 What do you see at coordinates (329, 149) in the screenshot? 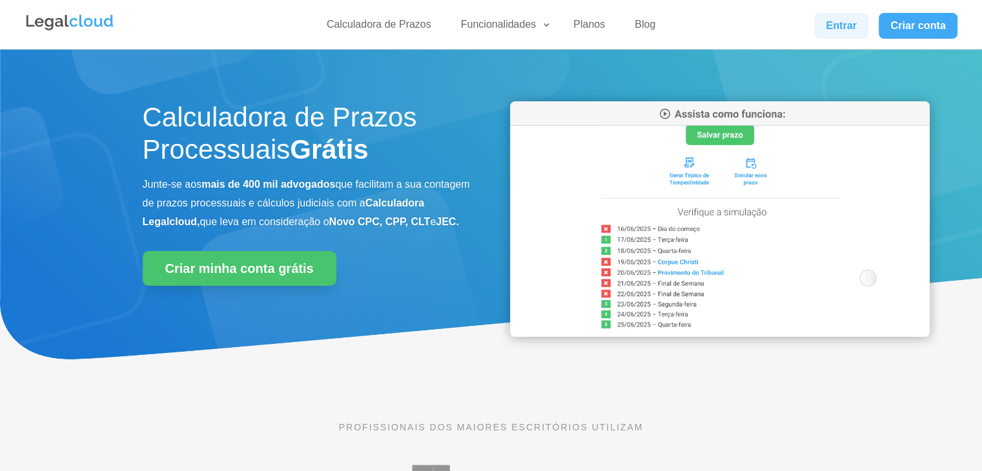
I see `strong: Grátis` at bounding box center [329, 149].